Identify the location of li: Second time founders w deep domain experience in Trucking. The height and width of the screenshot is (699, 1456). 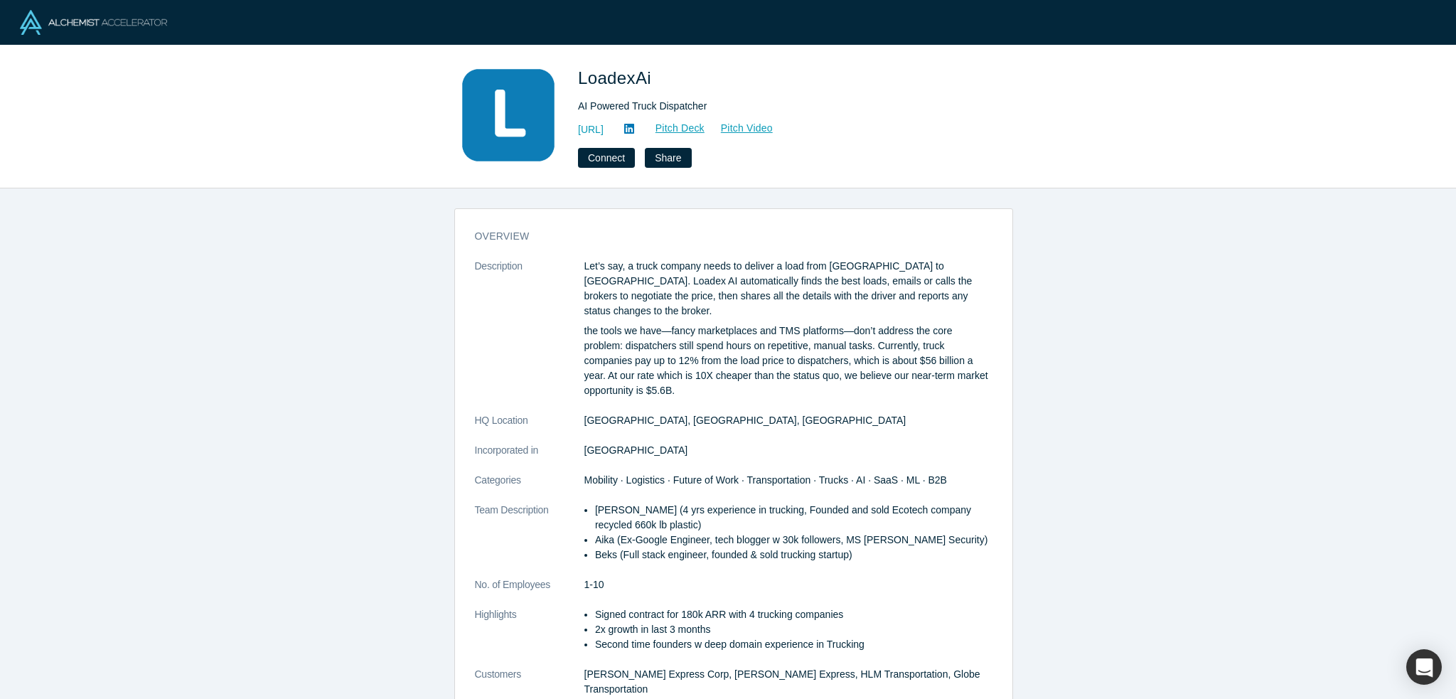
(793, 644).